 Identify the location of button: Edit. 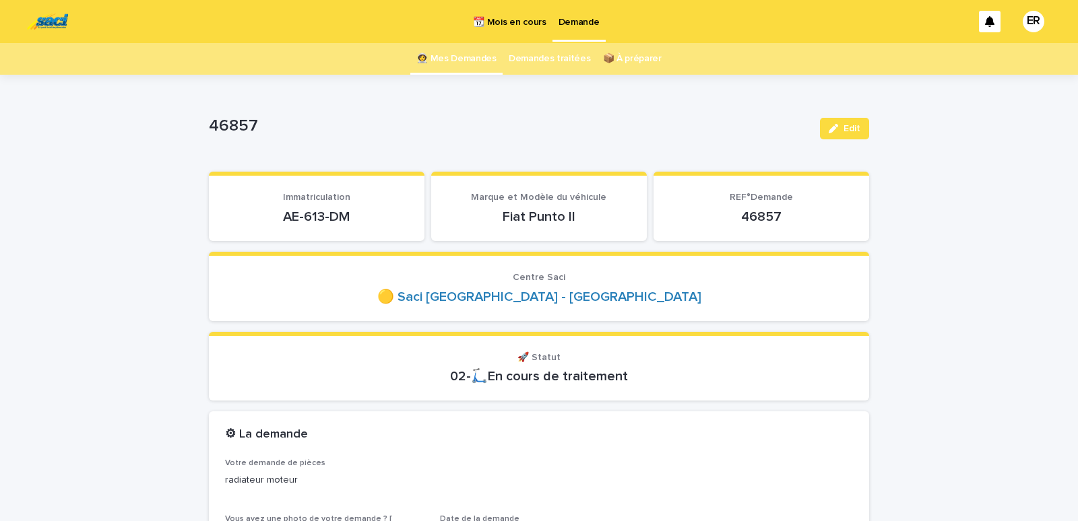
(844, 129).